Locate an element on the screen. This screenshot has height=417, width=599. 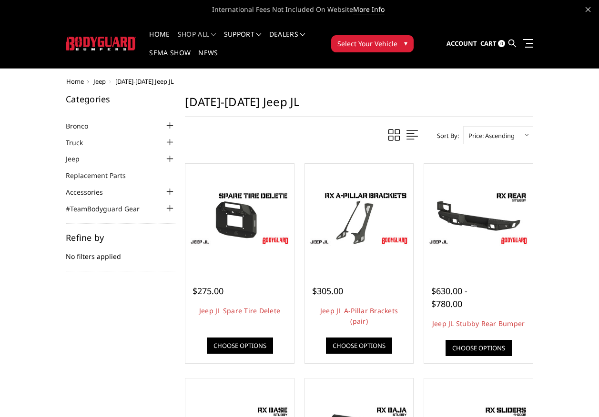
a: shop all is located at coordinates (197, 40).